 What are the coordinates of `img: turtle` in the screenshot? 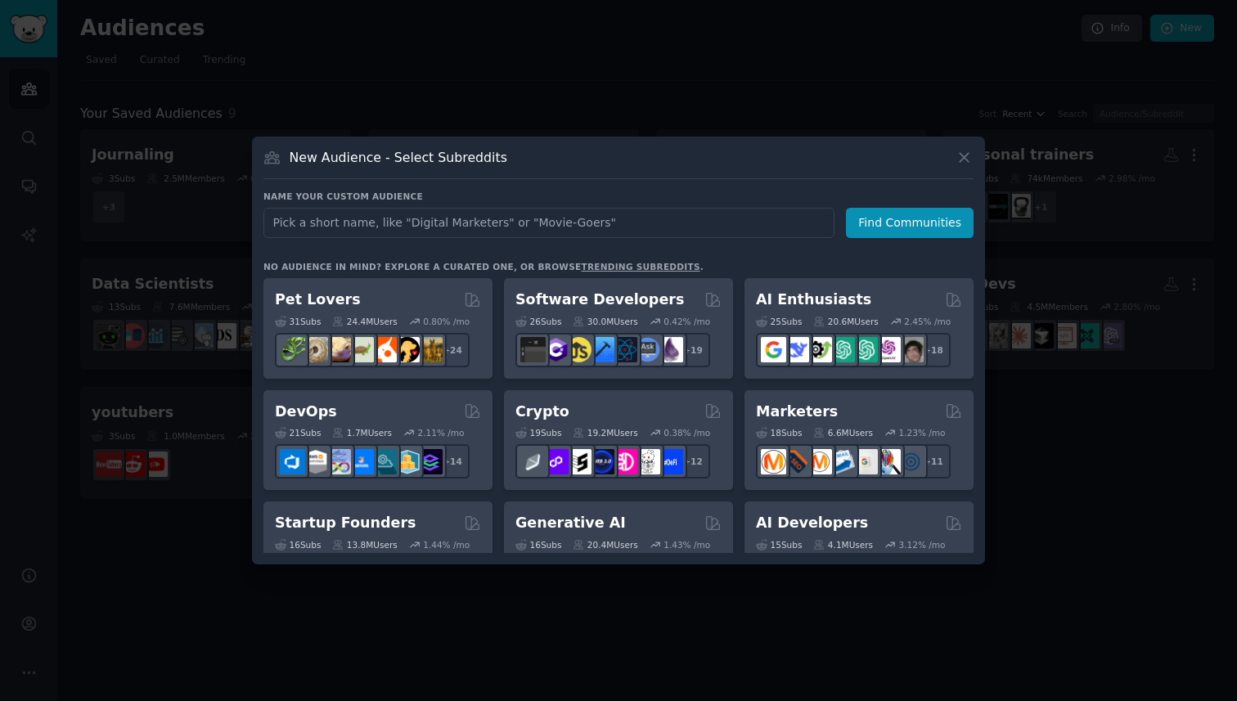 It's located at (361, 349).